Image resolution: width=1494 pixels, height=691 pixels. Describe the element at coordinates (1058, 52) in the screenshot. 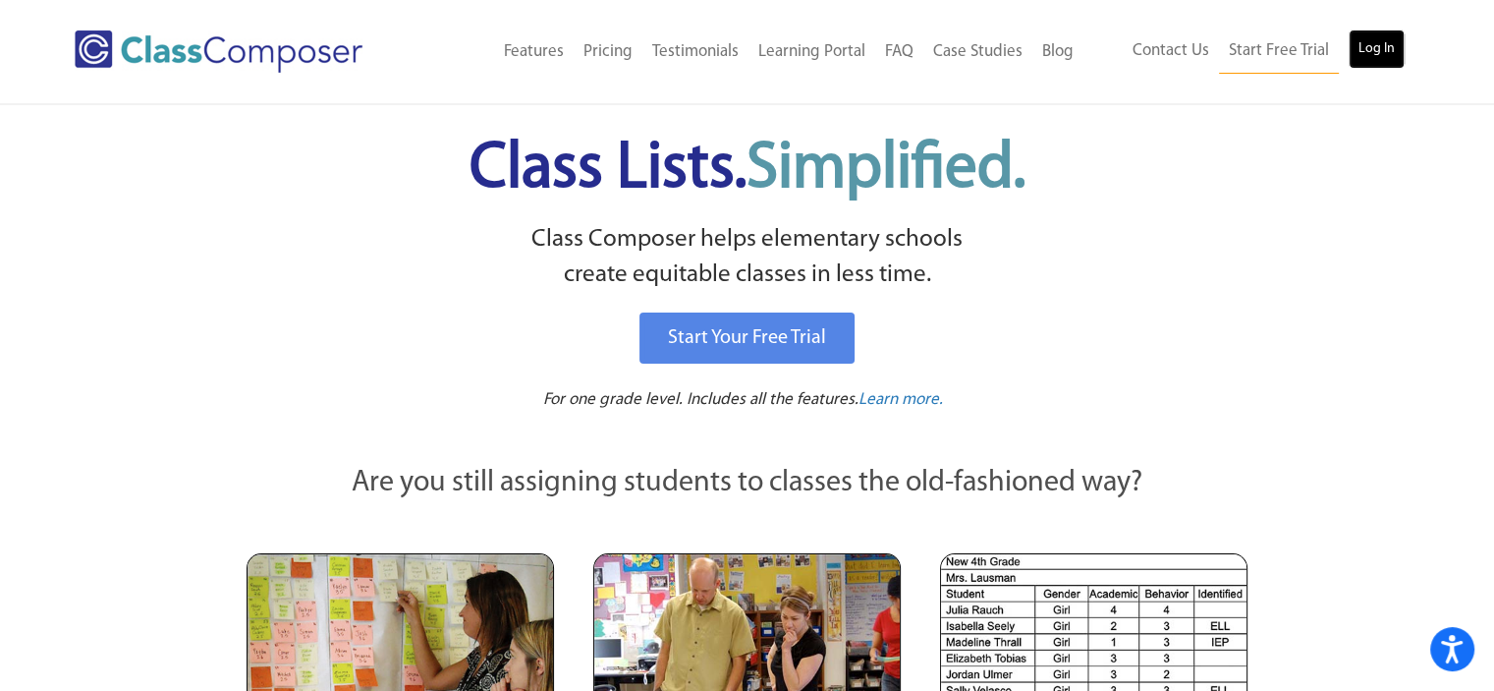

I see `a: Blog` at that location.